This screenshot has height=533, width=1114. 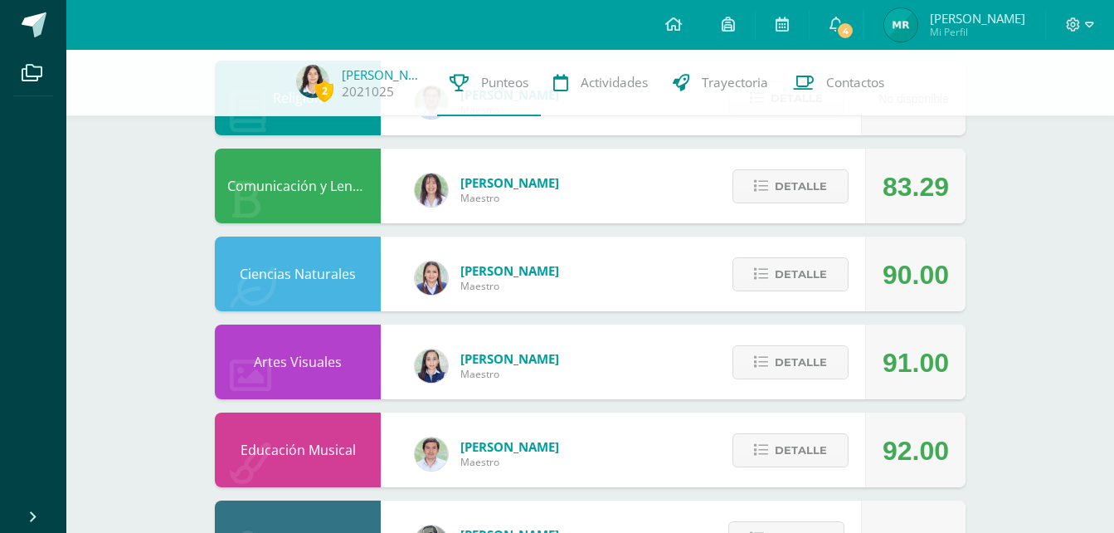 I want to click on img: f3e0e7ed114c99ec441de1e08aa8f15d.png, so click(x=431, y=190).